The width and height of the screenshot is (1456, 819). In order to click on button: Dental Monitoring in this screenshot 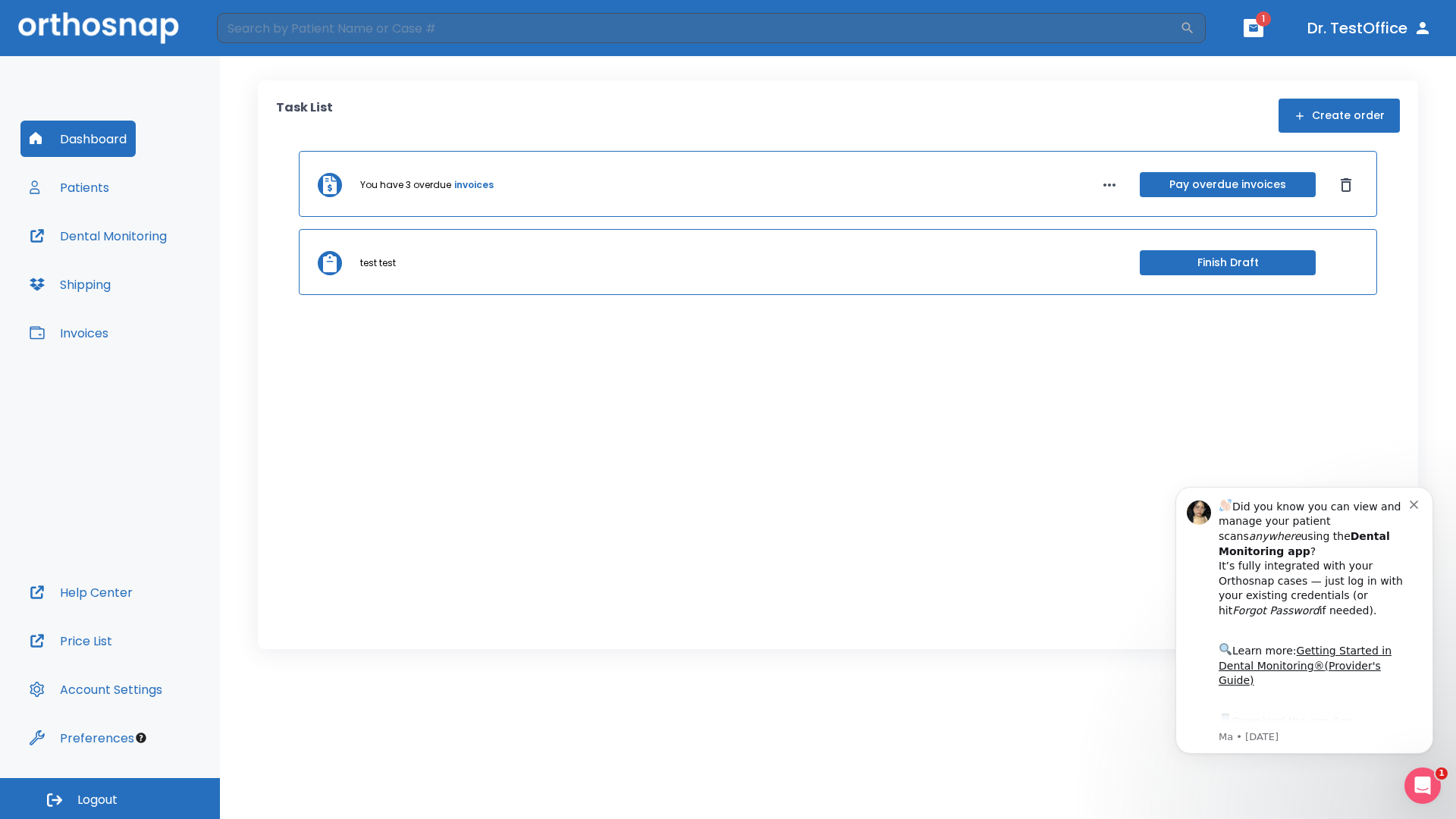, I will do `click(98, 236)`.